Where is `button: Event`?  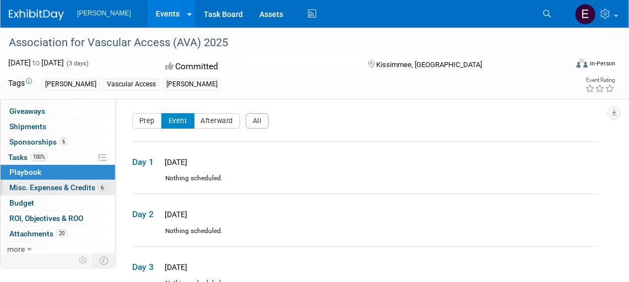 button: Event is located at coordinates (178, 121).